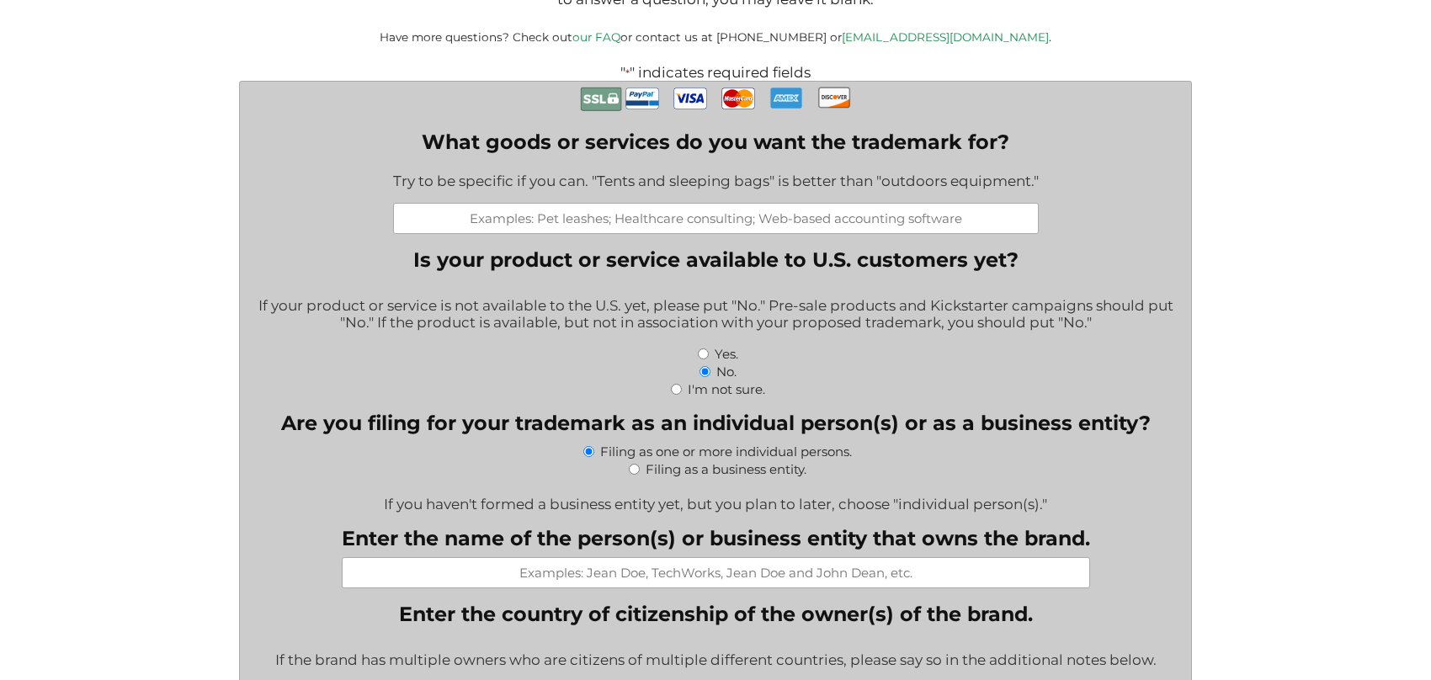 This screenshot has width=1431, height=680. Describe the element at coordinates (727, 371) in the screenshot. I see `label: No.` at that location.